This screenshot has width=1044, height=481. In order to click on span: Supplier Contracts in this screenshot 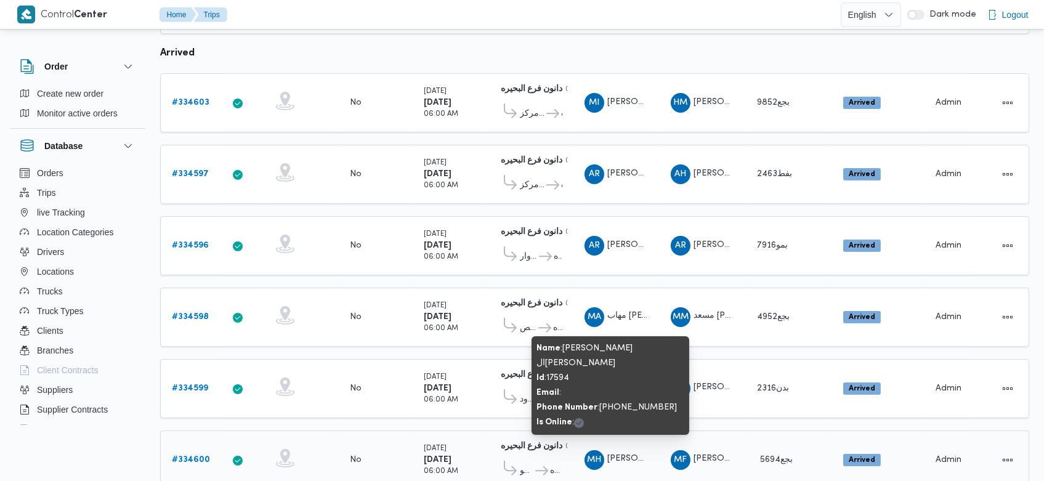, I will do `click(72, 410)`.